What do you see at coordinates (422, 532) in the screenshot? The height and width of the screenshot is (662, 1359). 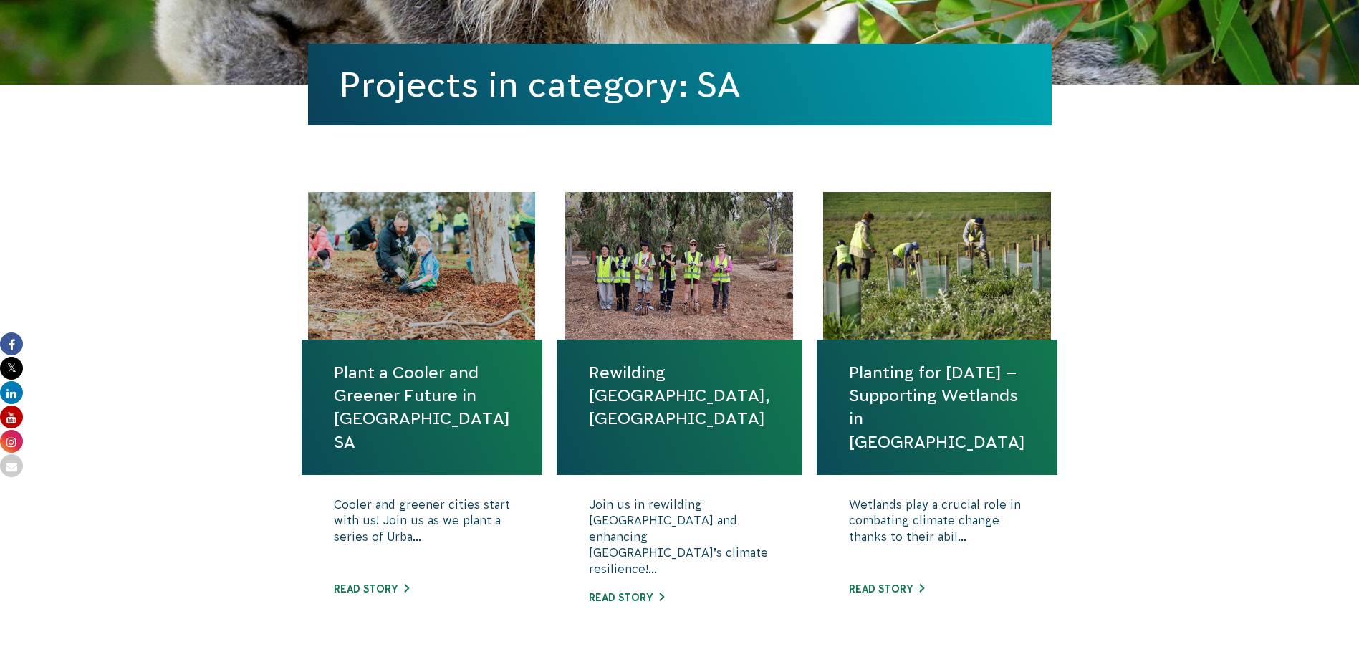 I see `p: Cooler and greener cities start with us! Join us as we plant a series of Urba...` at bounding box center [422, 532].